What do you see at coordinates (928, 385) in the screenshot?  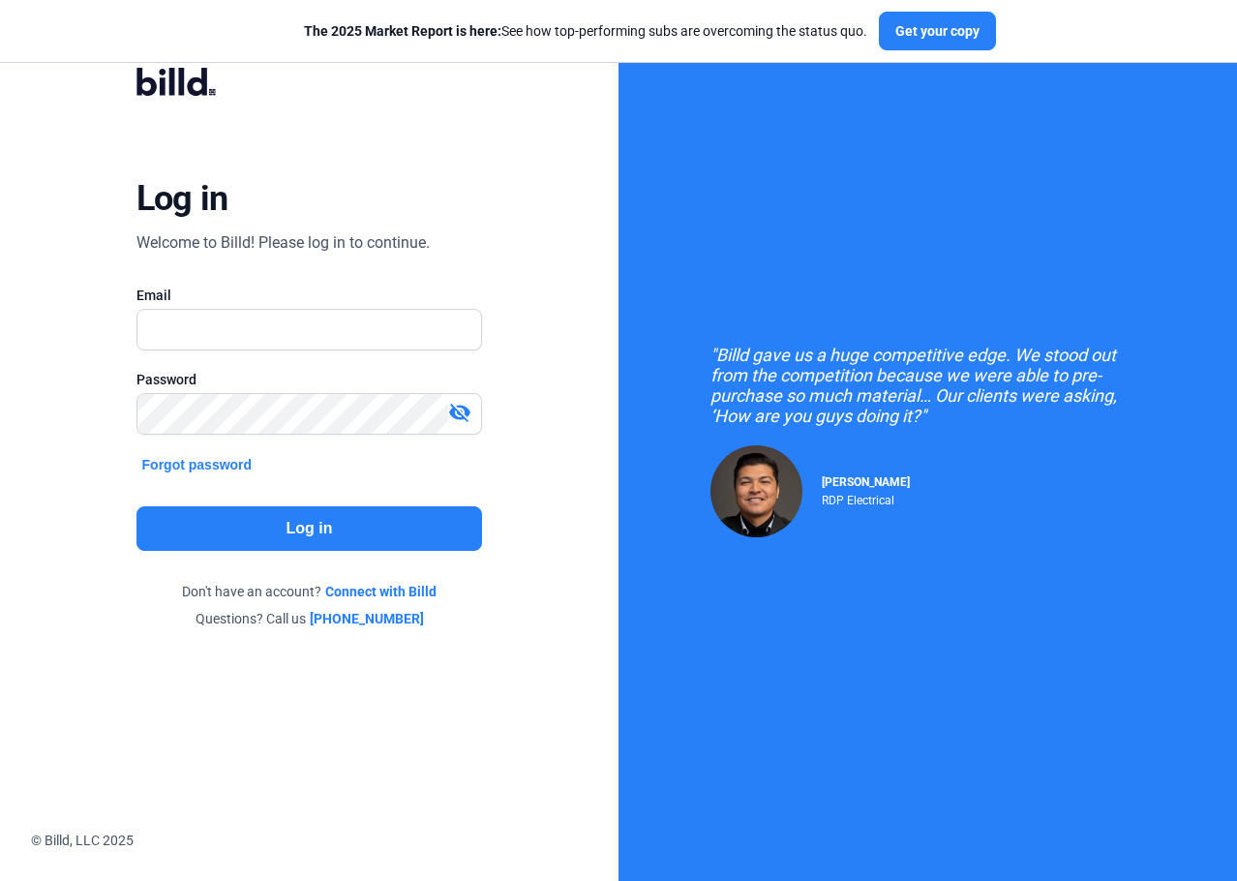 I see `div: "Billd gave us a huge competitive edge. We stood out from the competition because we were able to...` at bounding box center [928, 385].